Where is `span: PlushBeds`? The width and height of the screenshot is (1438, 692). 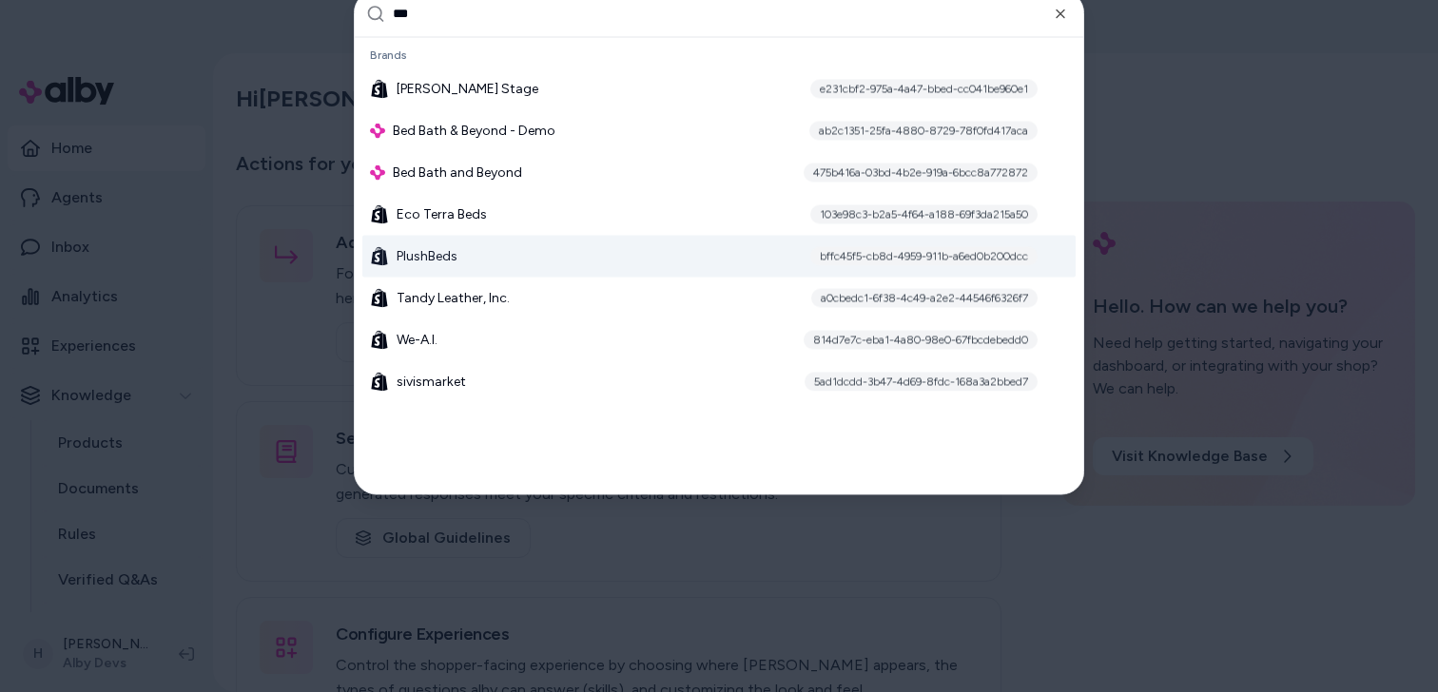
span: PlushBeds is located at coordinates (427, 256).